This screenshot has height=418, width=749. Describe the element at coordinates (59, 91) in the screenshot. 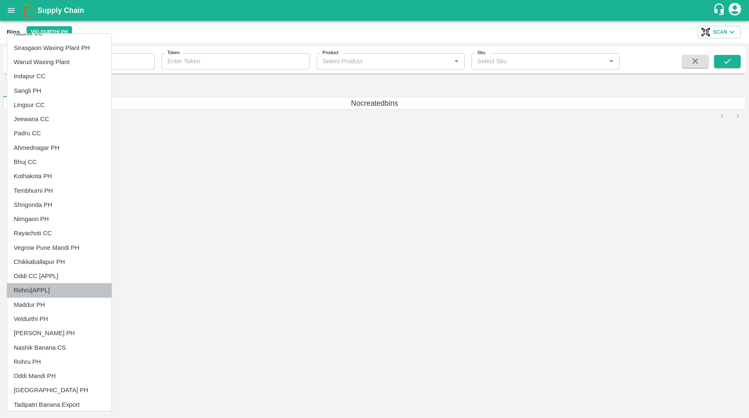

I see `li: Sangli PH` at that location.